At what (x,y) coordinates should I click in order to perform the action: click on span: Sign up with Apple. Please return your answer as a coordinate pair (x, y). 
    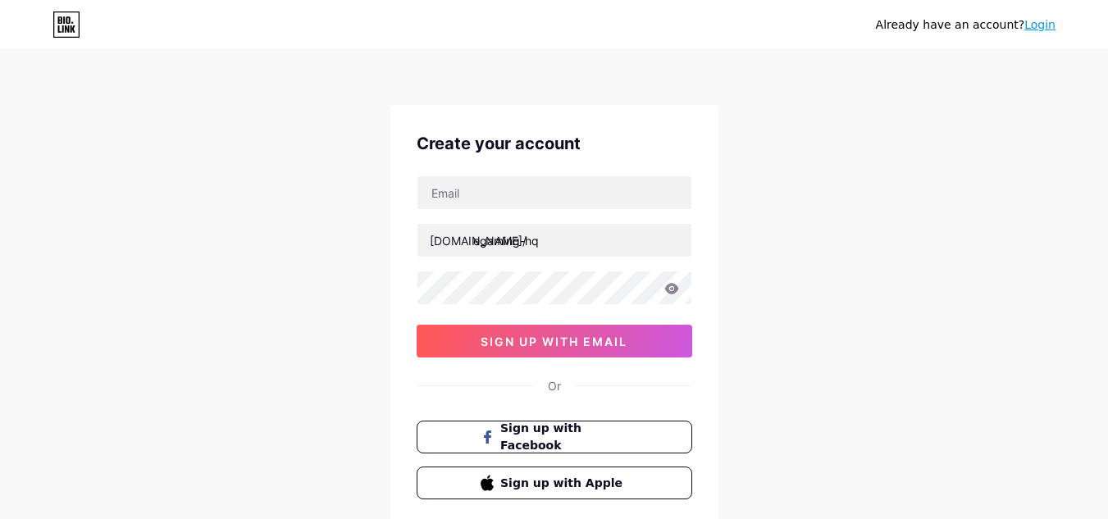
    Looking at the image, I should click on (563, 483).